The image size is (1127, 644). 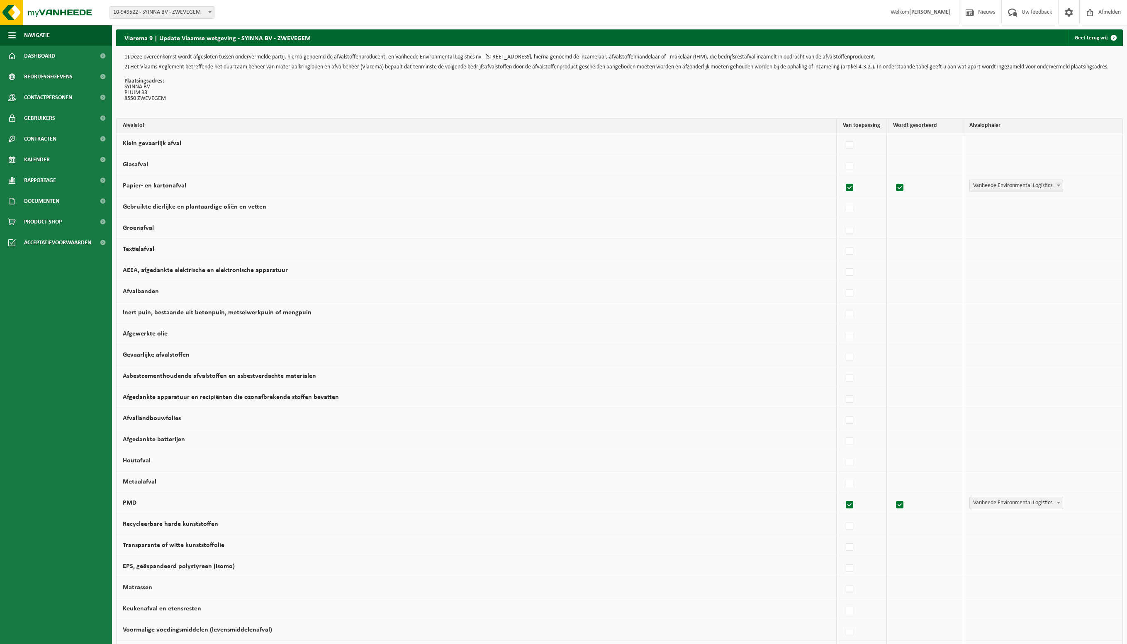 I want to click on label: Afgedankte apparatuur en recipiënten die ozonafbrekende stoffen bevatten, so click(x=231, y=398).